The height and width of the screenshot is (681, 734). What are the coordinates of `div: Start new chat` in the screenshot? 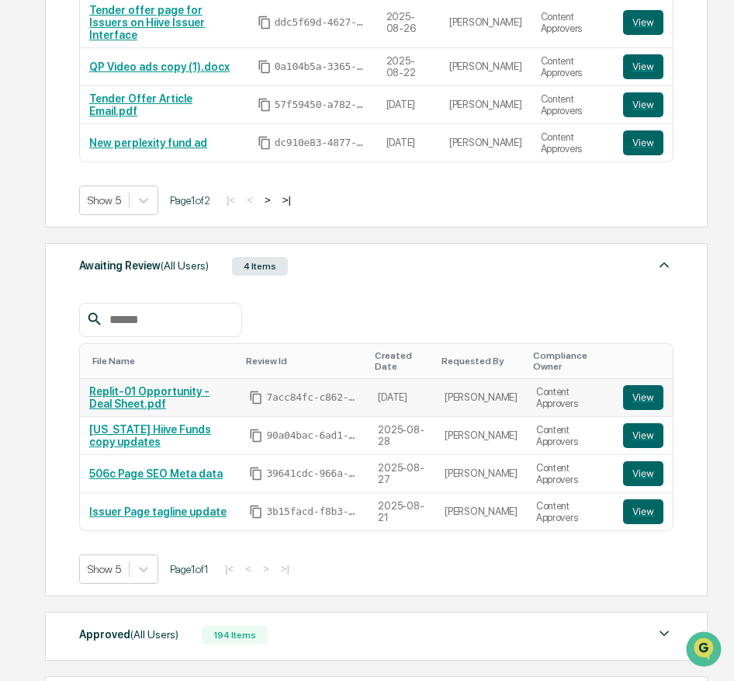 It's located at (154, 127).